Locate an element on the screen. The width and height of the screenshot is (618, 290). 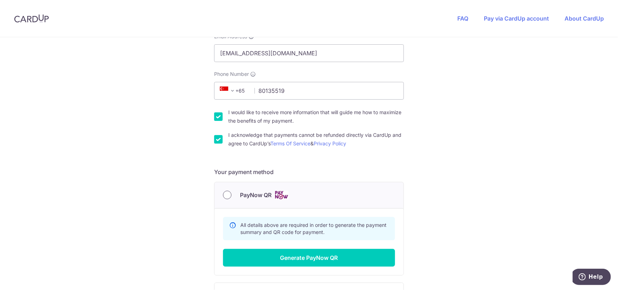
img: CardUp is located at coordinates (32, 18).